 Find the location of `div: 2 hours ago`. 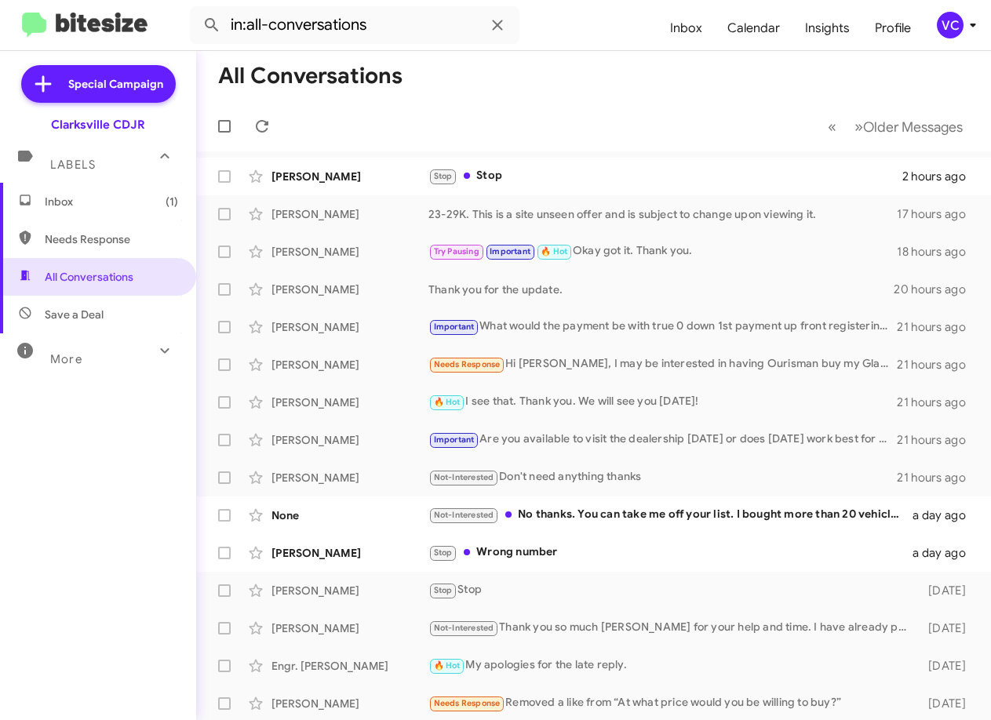

div: 2 hours ago is located at coordinates (940, 177).